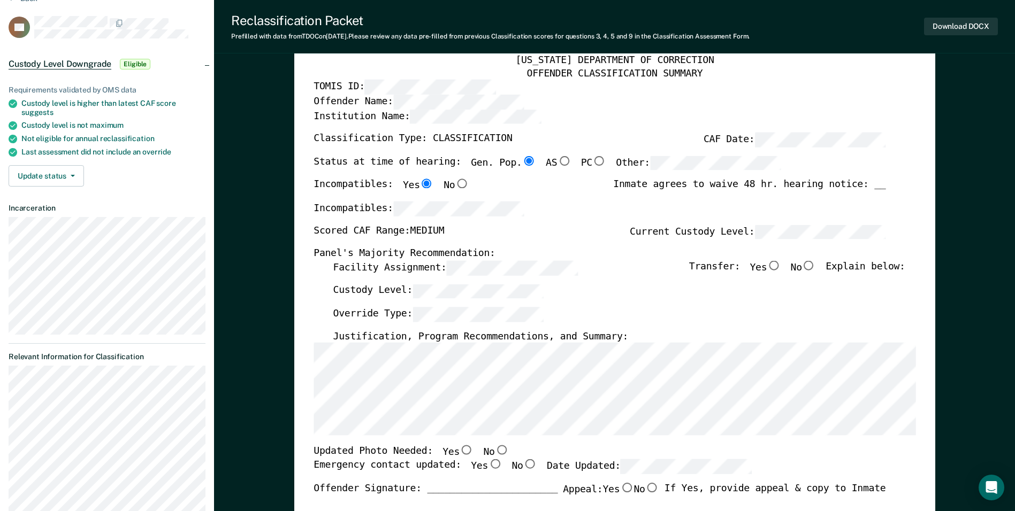 Image resolution: width=1015 pixels, height=511 pixels. I want to click on div: Last assessment did not include an, so click(113, 152).